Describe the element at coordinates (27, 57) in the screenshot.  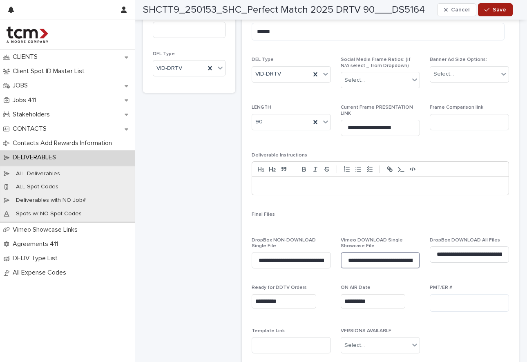
I see `p: CLIENTS` at that location.